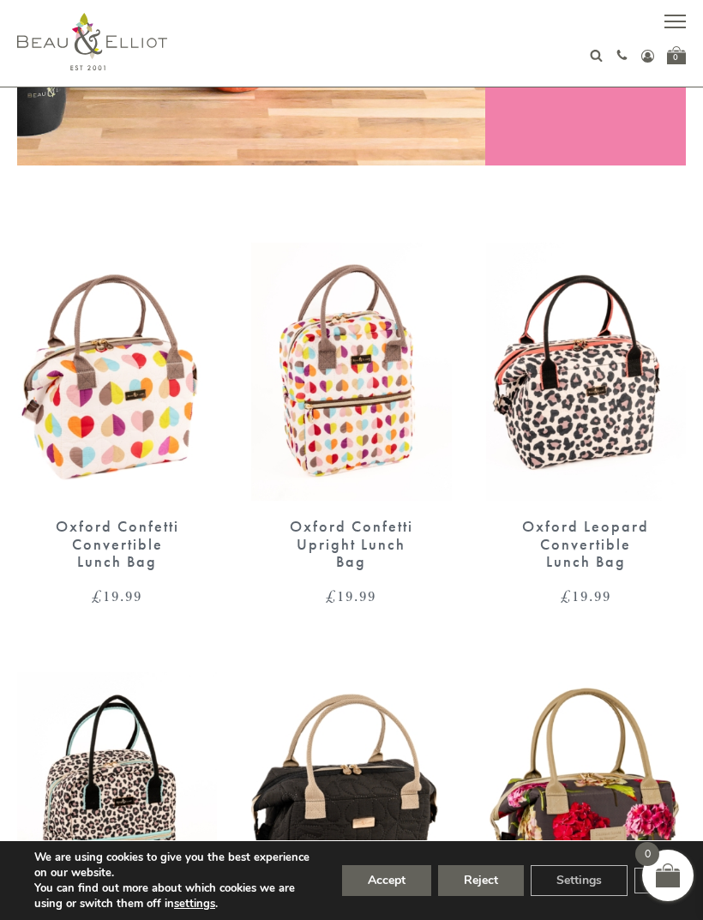 The image size is (703, 920). I want to click on button: Reject, so click(481, 881).